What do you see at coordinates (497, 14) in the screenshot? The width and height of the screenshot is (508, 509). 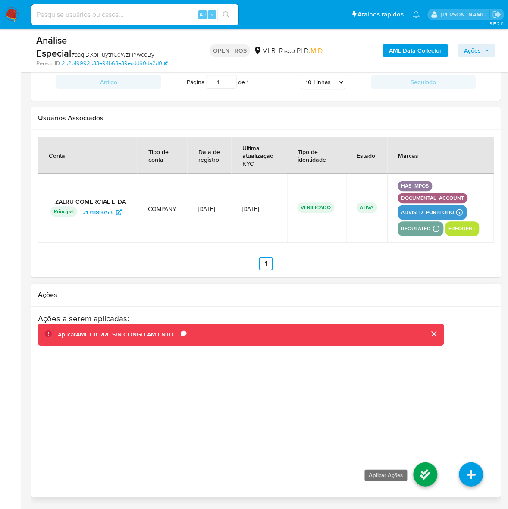 I see `a: Sair` at bounding box center [497, 14].